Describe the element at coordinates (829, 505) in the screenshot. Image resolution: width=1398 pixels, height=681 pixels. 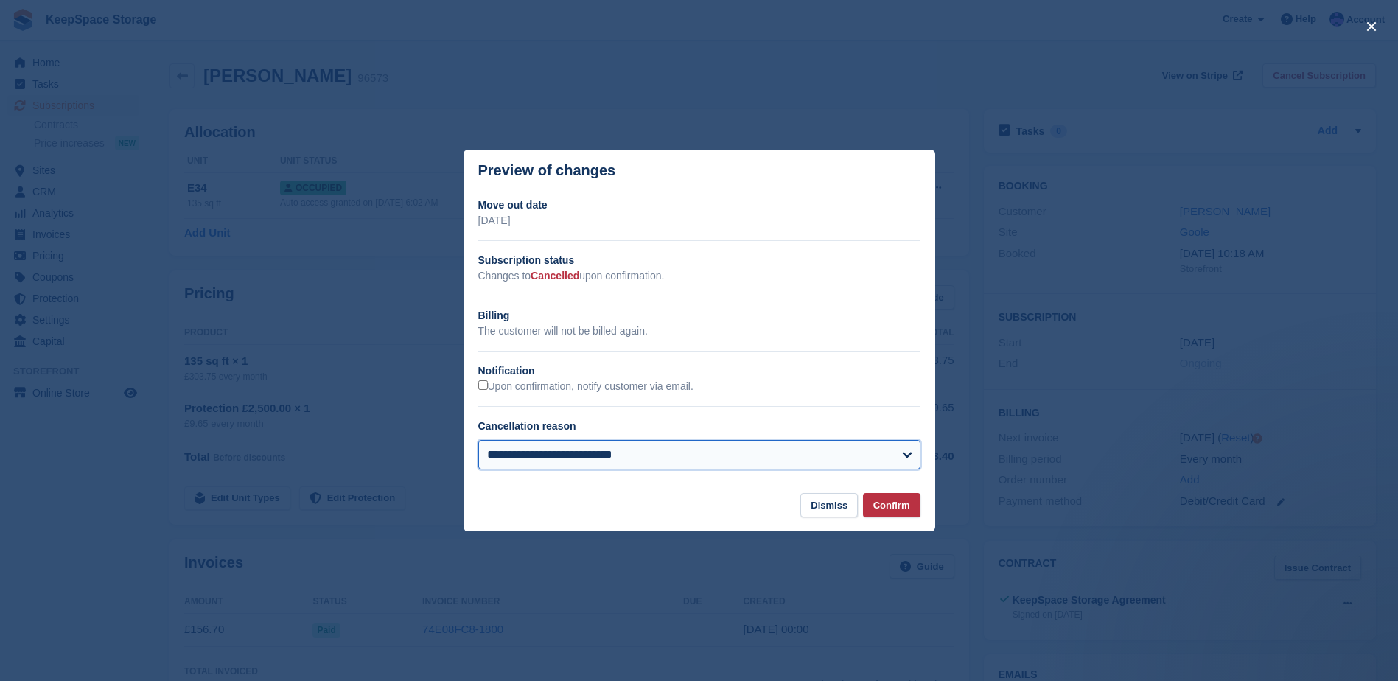
I see `button: Dismiss` at that location.